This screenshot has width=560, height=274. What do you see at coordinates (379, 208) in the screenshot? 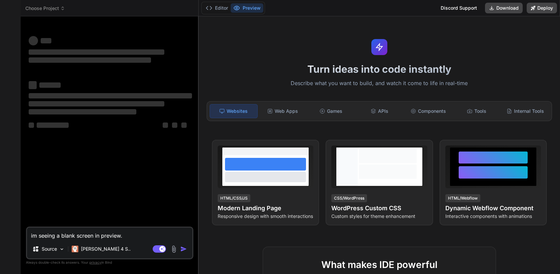
I see `h4: WordPress Custom CSS` at bounding box center [379, 208].